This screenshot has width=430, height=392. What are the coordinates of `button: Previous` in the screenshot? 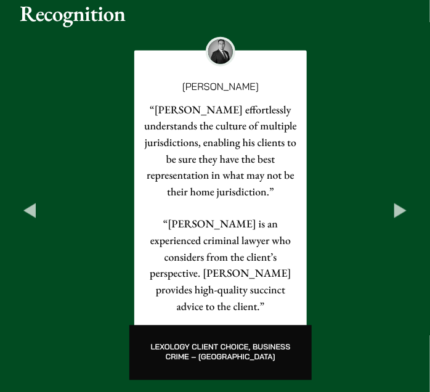 It's located at (30, 211).